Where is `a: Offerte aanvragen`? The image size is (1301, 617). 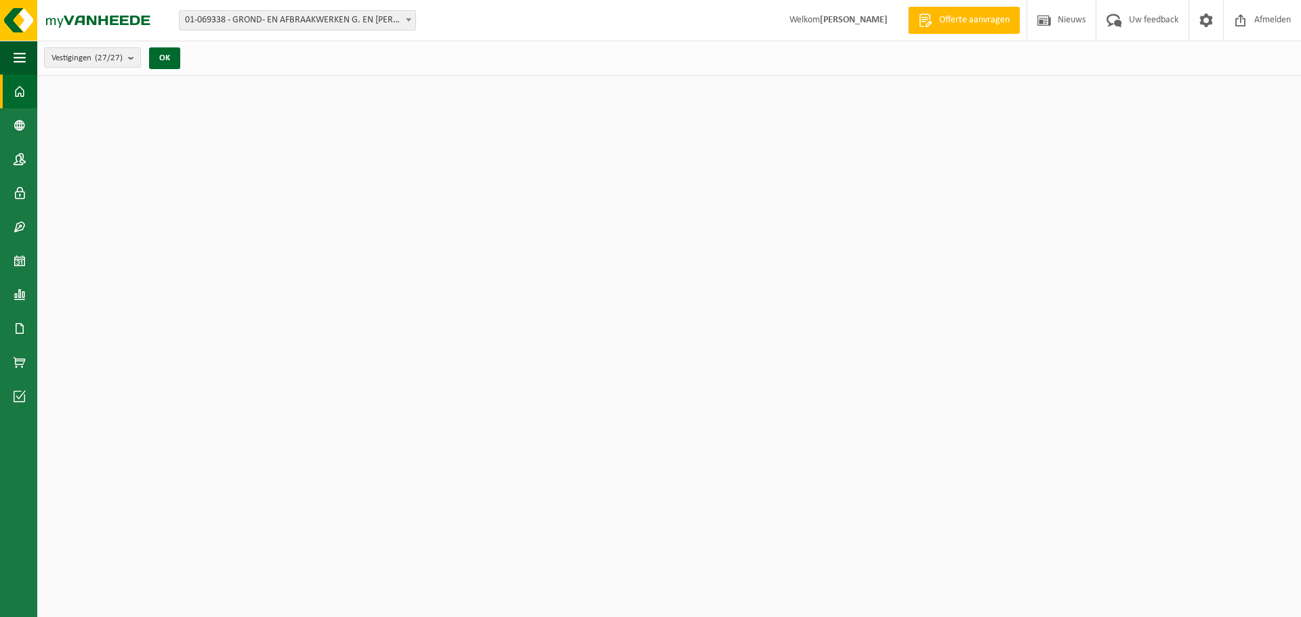 a: Offerte aanvragen is located at coordinates (963, 20).